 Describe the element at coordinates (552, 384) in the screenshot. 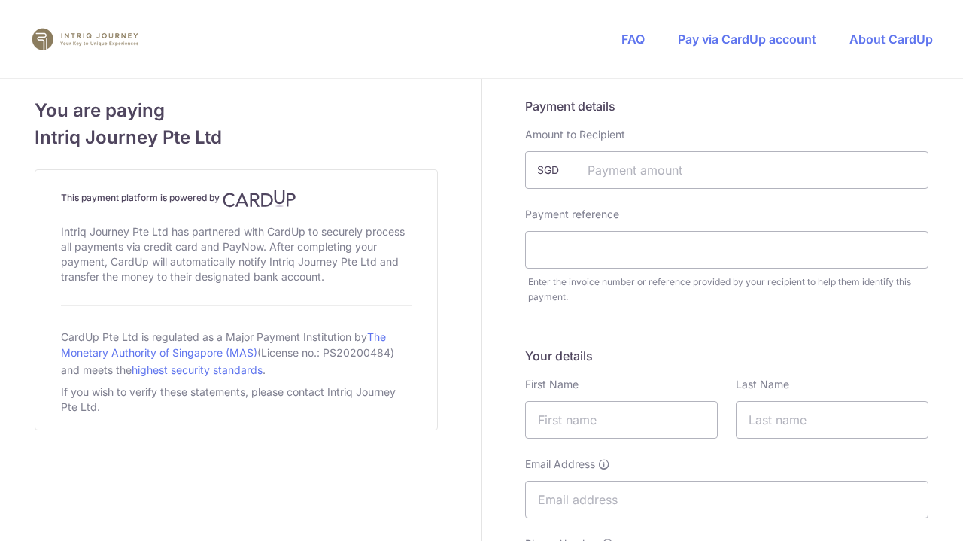

I see `label: First Name` at that location.